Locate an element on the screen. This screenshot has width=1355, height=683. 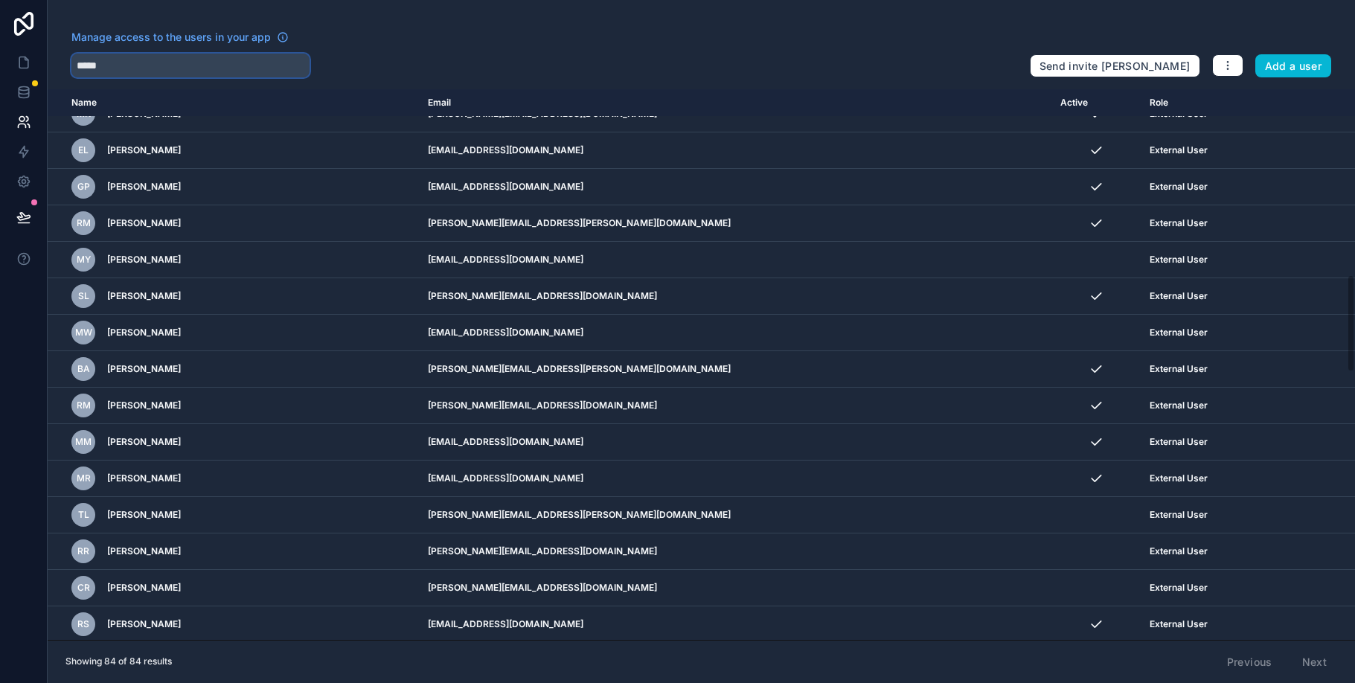
span: TL is located at coordinates (83, 515).